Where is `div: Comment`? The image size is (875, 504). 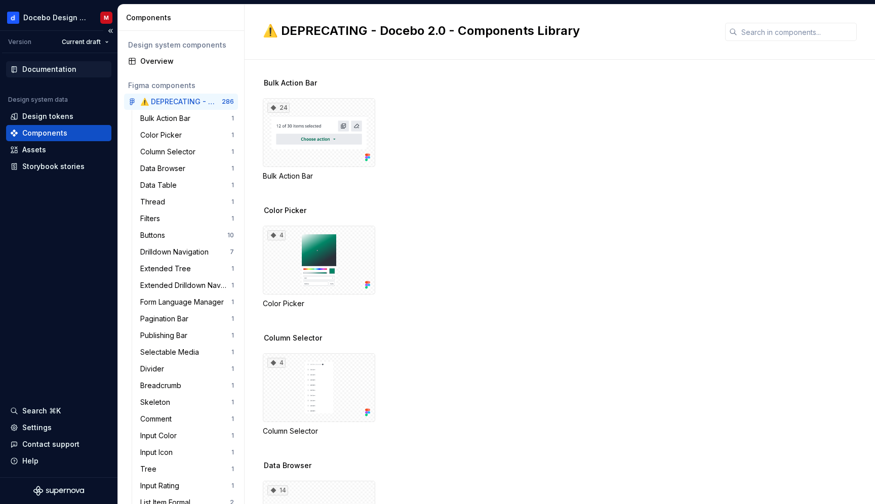
div: Comment is located at coordinates (158, 419).